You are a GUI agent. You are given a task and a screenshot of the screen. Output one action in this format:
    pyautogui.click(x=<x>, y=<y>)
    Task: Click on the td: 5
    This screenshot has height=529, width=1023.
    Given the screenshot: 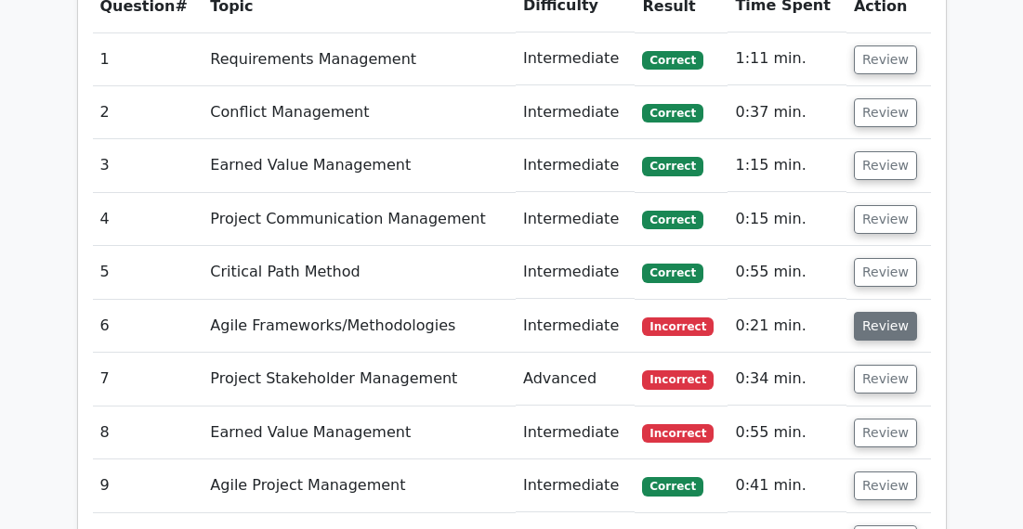 What is the action you would take?
    pyautogui.click(x=148, y=272)
    